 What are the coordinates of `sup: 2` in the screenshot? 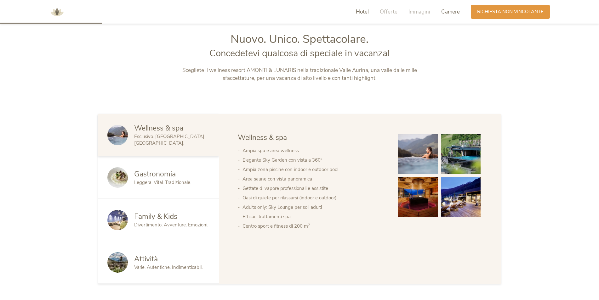 It's located at (309, 225).